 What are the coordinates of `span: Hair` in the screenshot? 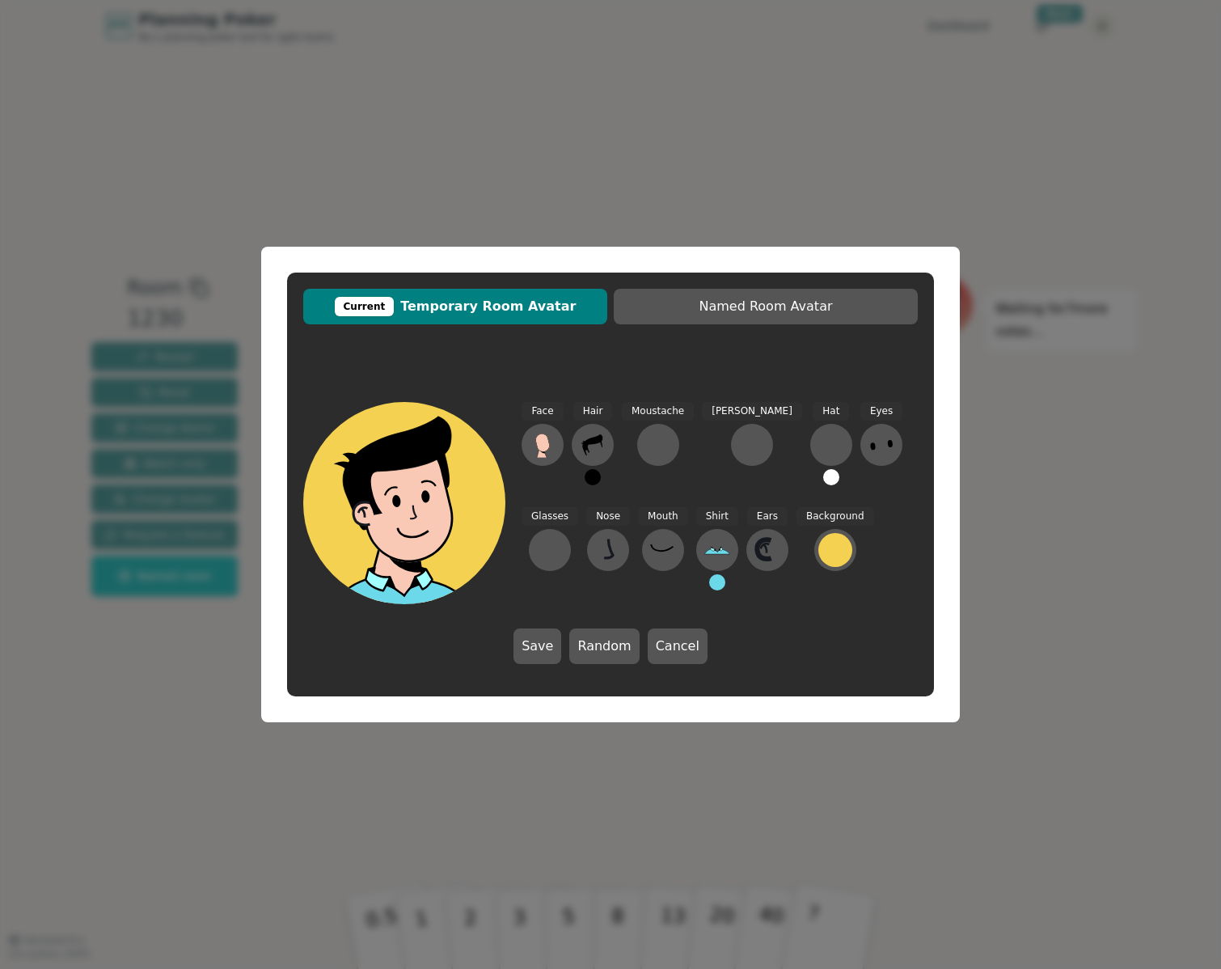 It's located at (593, 411).